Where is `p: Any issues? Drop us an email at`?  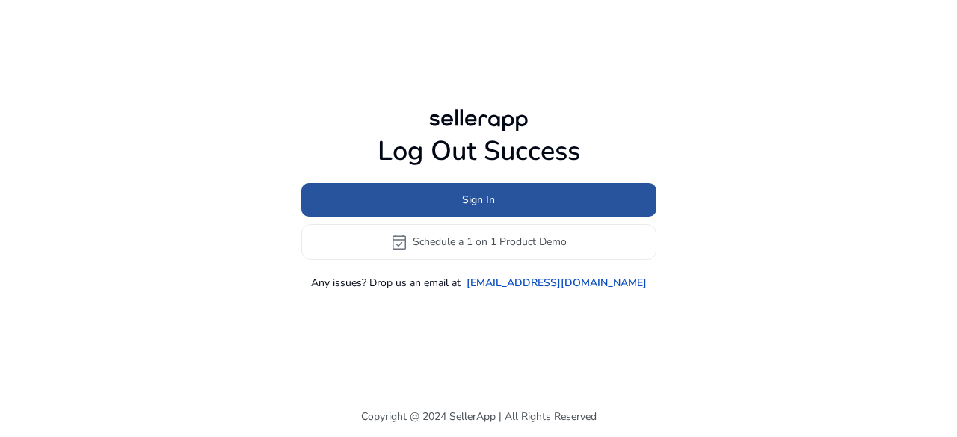 p: Any issues? Drop us an email at is located at coordinates (386, 282).